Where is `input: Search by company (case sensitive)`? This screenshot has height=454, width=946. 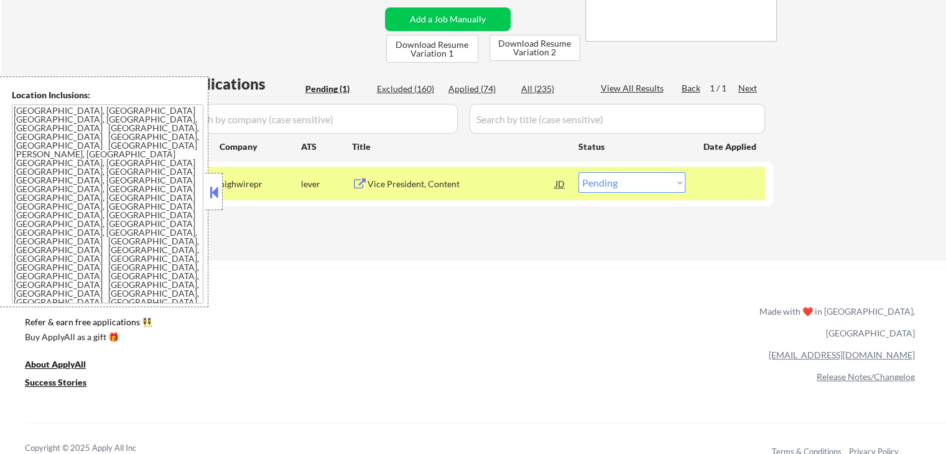 input: Search by company (case sensitive) is located at coordinates (318, 119).